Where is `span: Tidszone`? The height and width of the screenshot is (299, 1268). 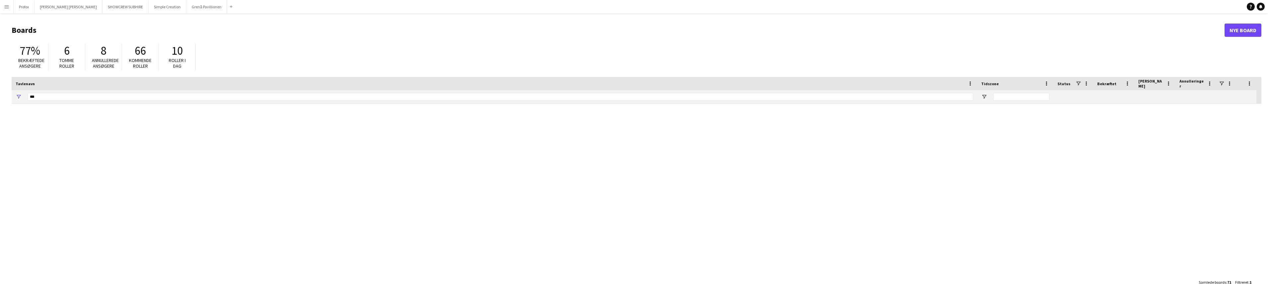 span: Tidszone is located at coordinates (990, 84).